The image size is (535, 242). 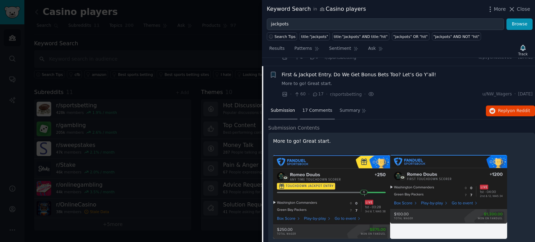 I want to click on span: u/NW_Wagers, so click(x=497, y=94).